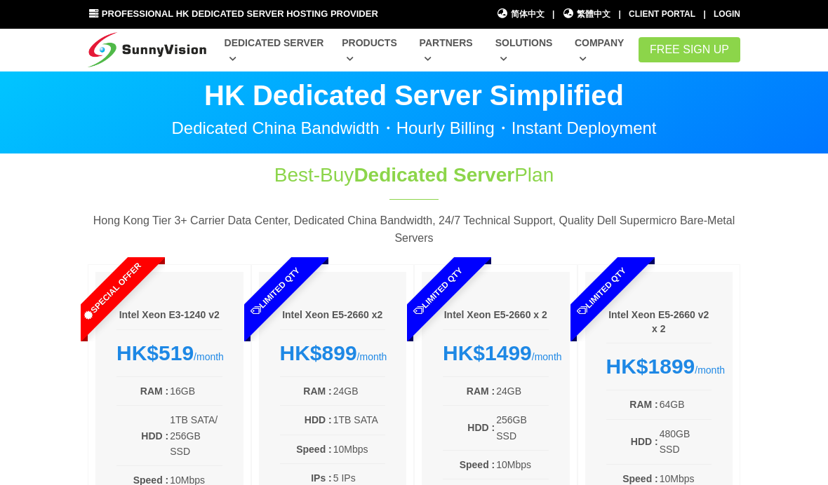  What do you see at coordinates (727, 14) in the screenshot?
I see `a: Login` at bounding box center [727, 14].